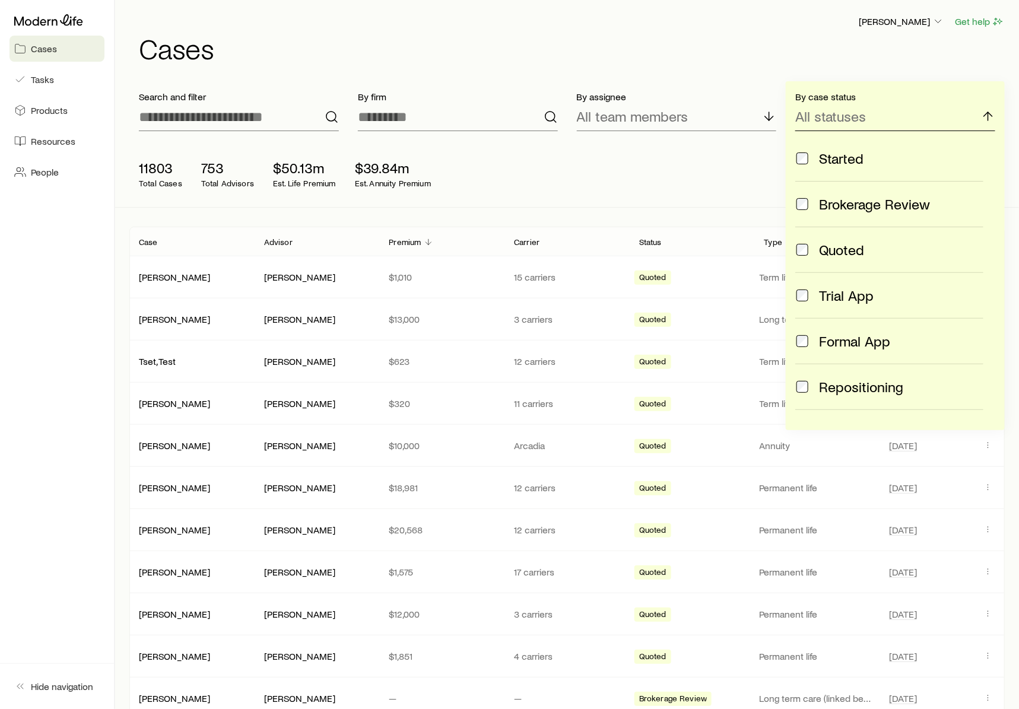 This screenshot has width=1019, height=709. I want to click on p: Carrier, so click(527, 242).